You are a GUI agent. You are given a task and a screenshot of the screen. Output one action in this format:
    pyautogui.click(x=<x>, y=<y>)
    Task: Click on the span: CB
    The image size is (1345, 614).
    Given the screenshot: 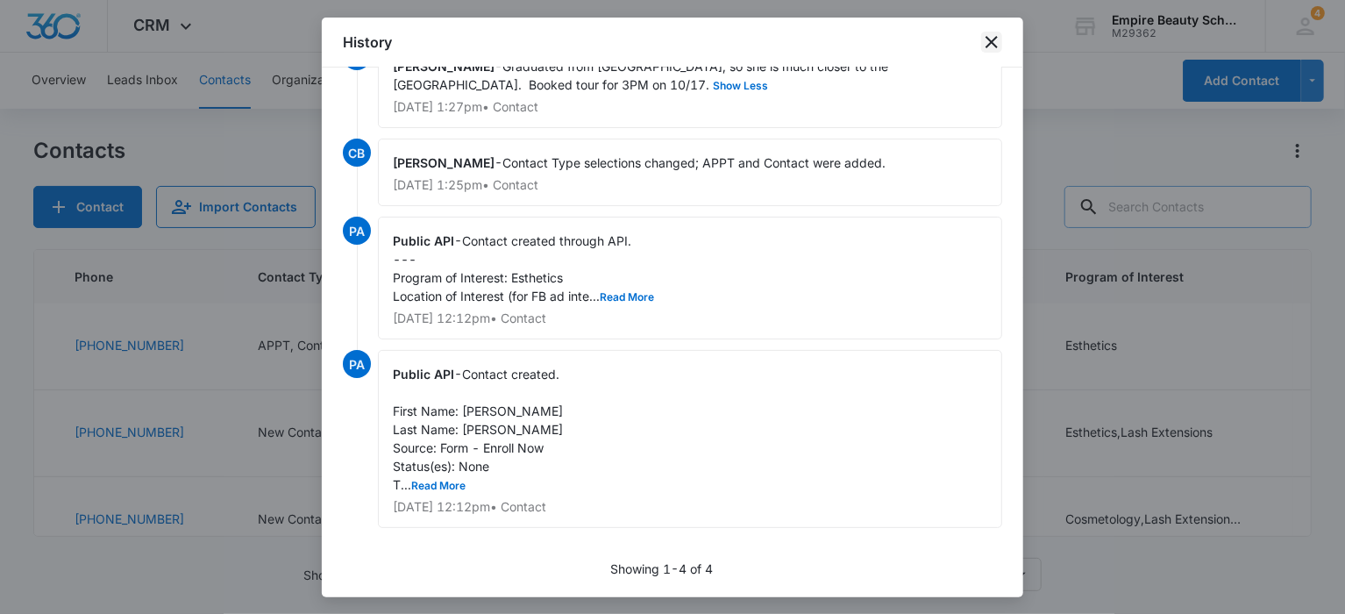 What is the action you would take?
    pyautogui.click(x=357, y=153)
    